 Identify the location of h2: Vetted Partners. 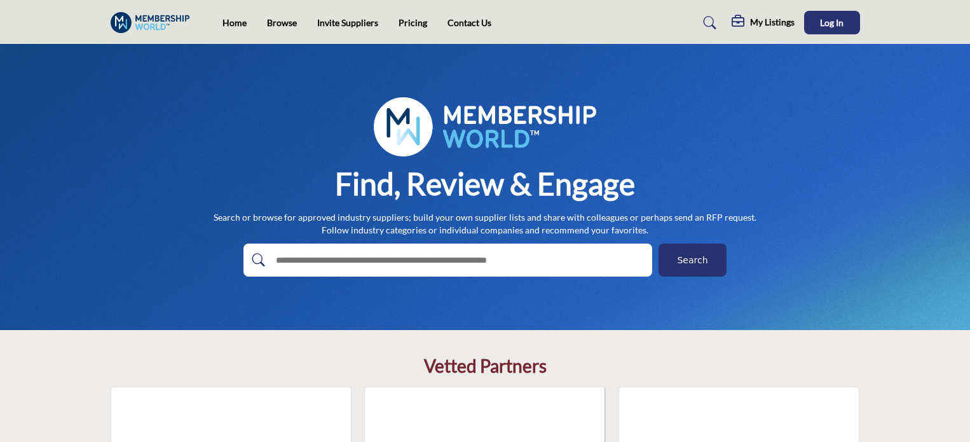
(485, 366).